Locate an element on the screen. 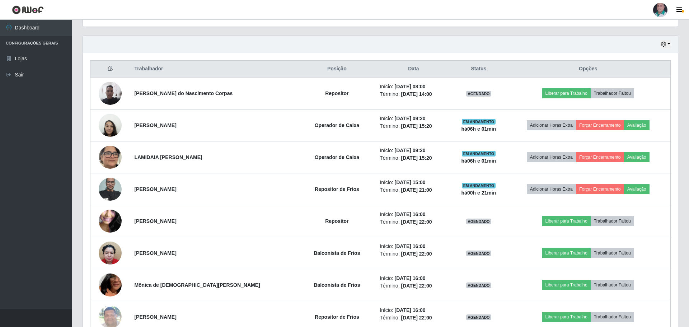 The image size is (689, 327). img: 1746055016214.jpeg is located at coordinates (110, 221).